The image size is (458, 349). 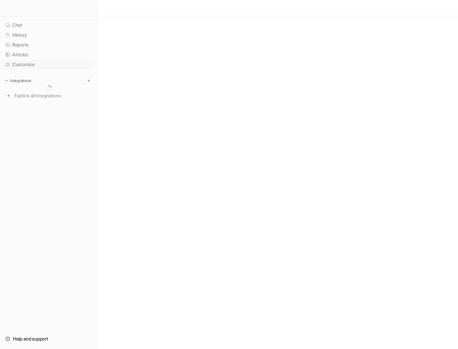 I want to click on a: Chat, so click(x=49, y=25).